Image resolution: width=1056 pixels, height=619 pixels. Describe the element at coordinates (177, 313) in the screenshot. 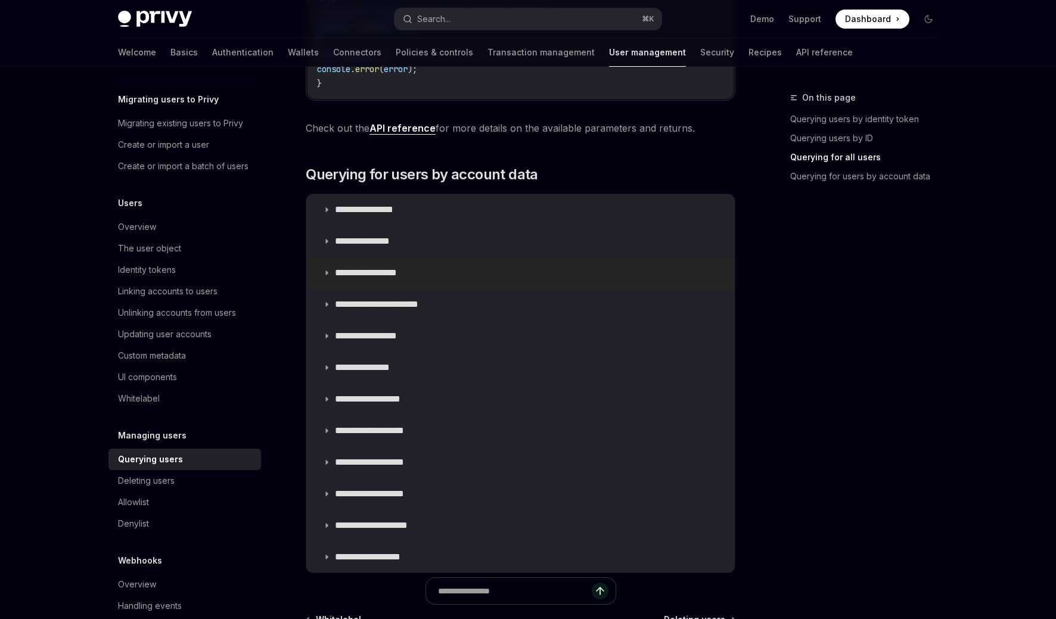

I see `div: Unlinking accounts from users` at that location.